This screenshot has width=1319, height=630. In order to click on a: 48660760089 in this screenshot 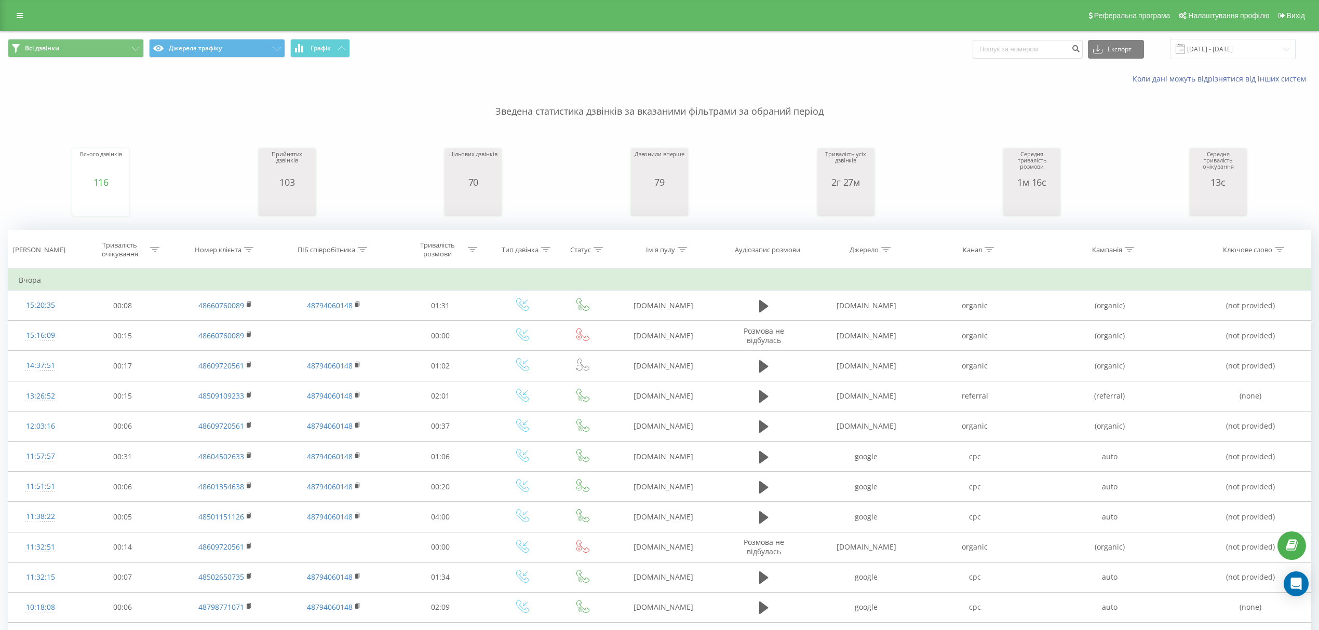, I will do `click(221, 305)`.